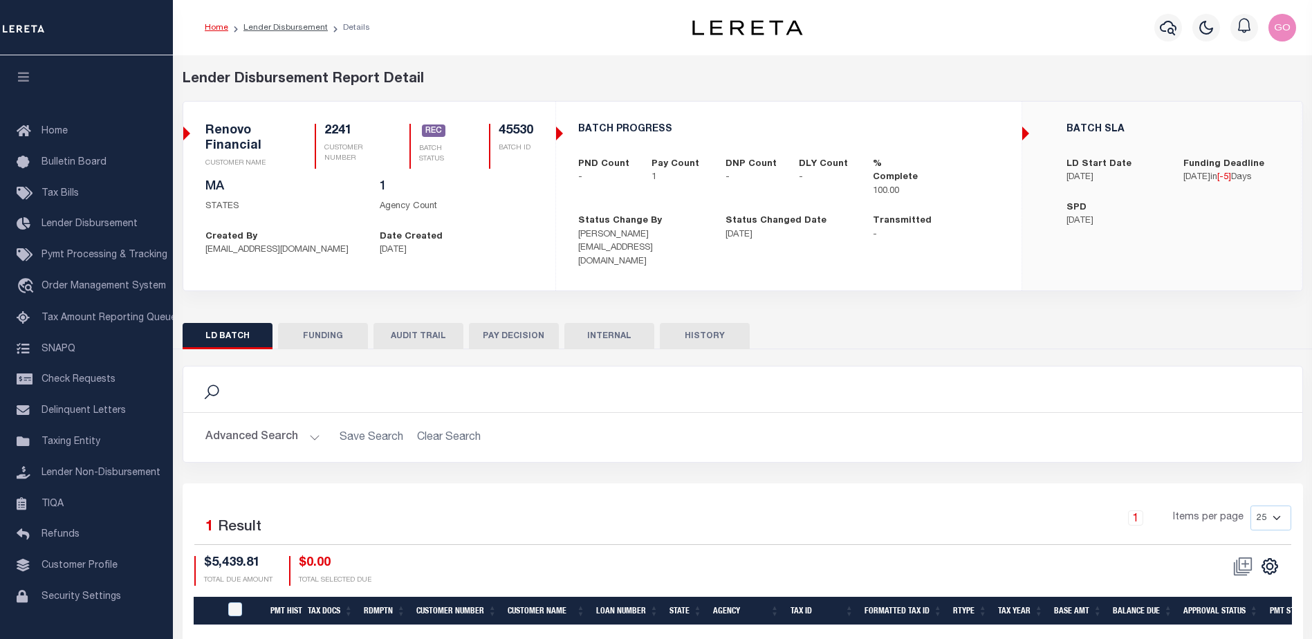 The height and width of the screenshot is (639, 1312). Describe the element at coordinates (331, 611) in the screenshot. I see `th: Tax Docs: activate to sort column ascending` at that location.